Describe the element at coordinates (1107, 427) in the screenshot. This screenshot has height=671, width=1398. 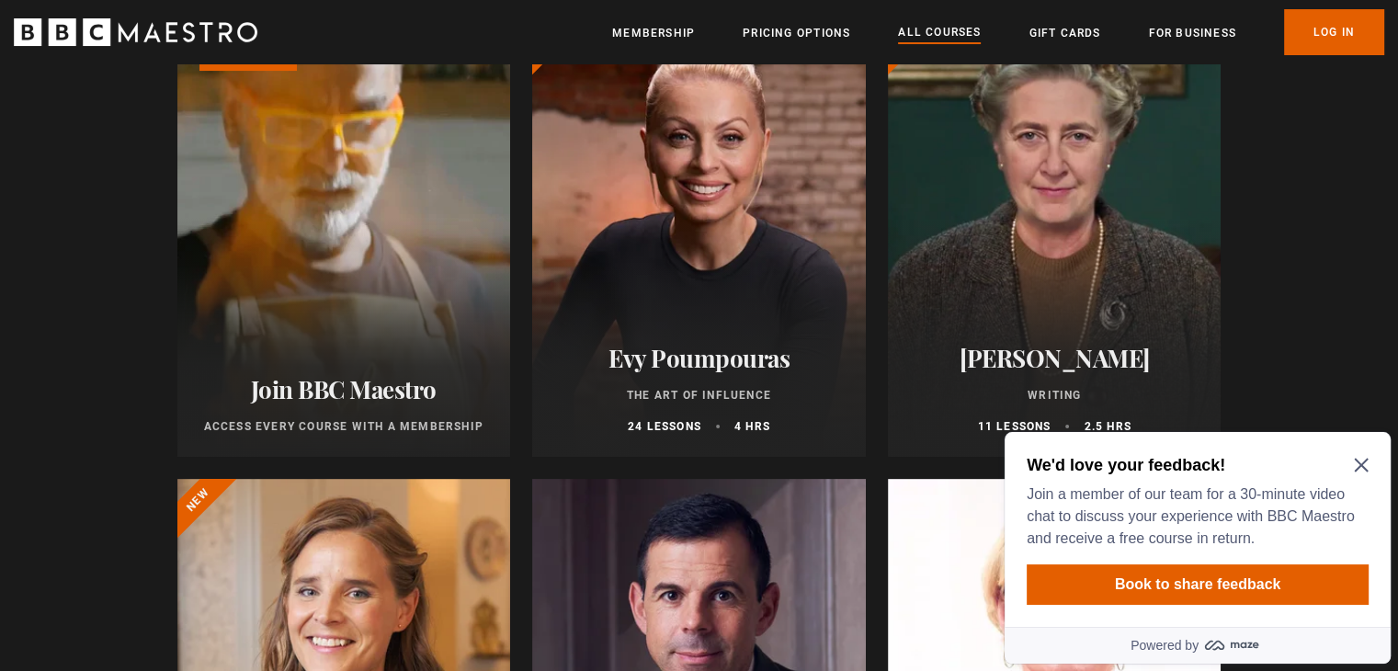
I see `p: 2.5 hrs` at that location.